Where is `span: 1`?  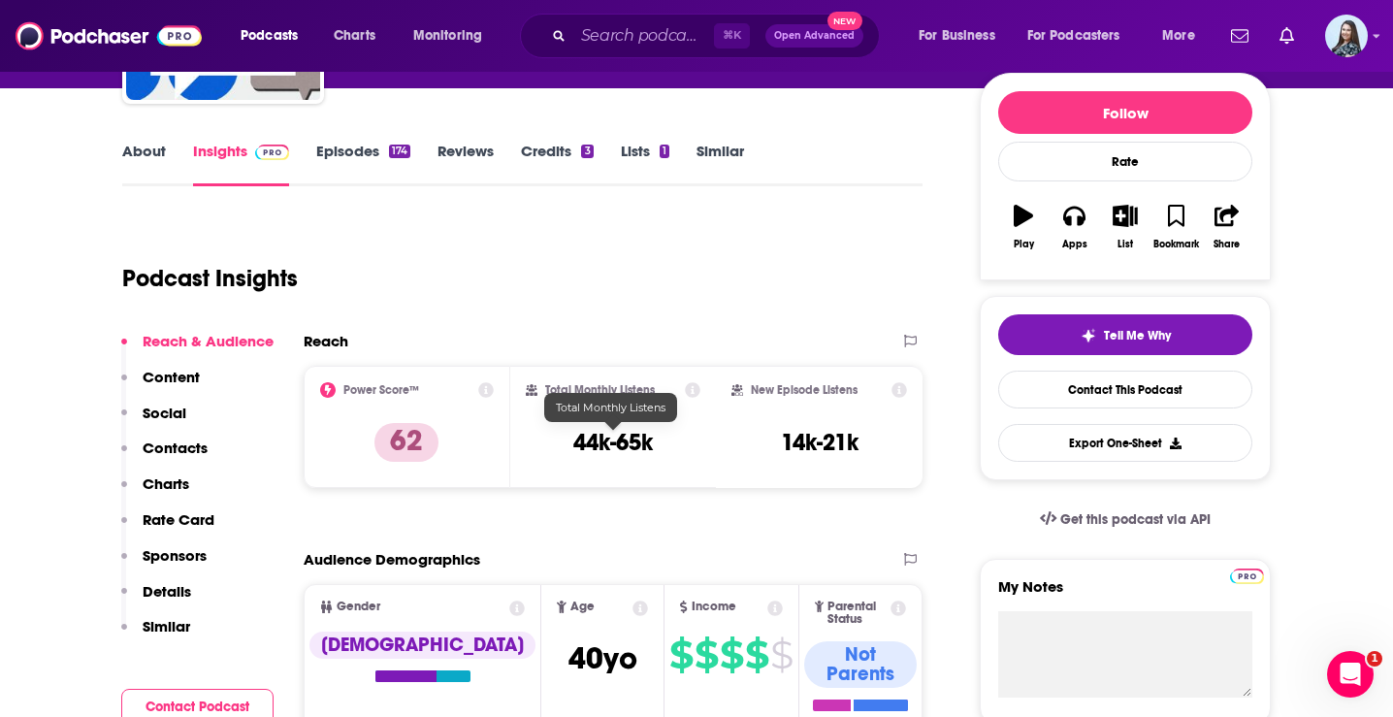
span: 1 is located at coordinates (1375, 659).